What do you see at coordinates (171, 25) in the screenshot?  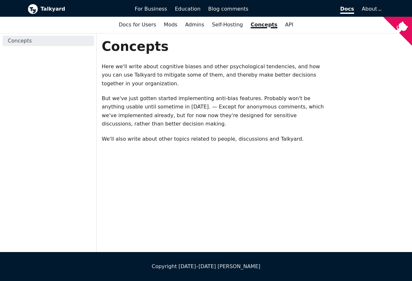 I see `a: Mods` at bounding box center [171, 25].